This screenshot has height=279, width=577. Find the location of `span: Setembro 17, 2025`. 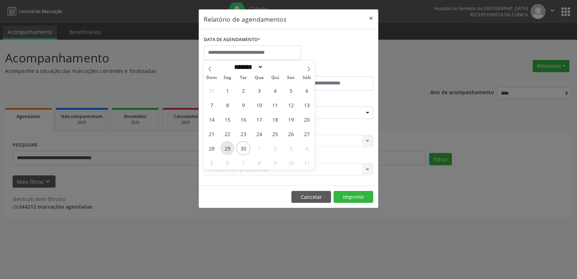

span: Setembro 17, 2025 is located at coordinates (259, 119).